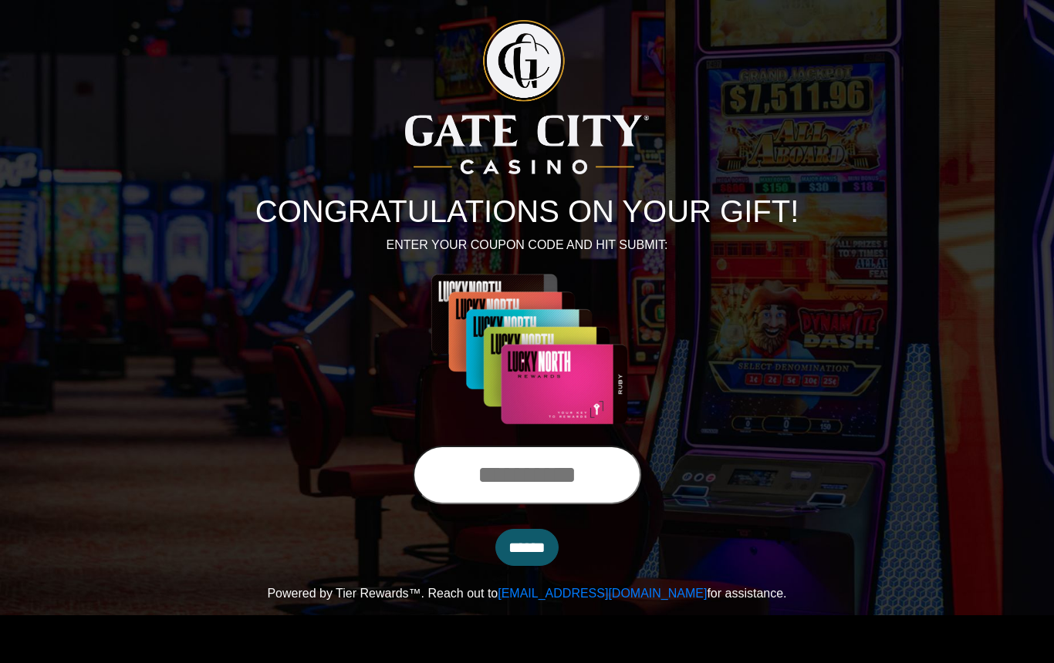  I want to click on h1: CONGRATULATIONS ON YOUR GIFT!, so click(527, 211).